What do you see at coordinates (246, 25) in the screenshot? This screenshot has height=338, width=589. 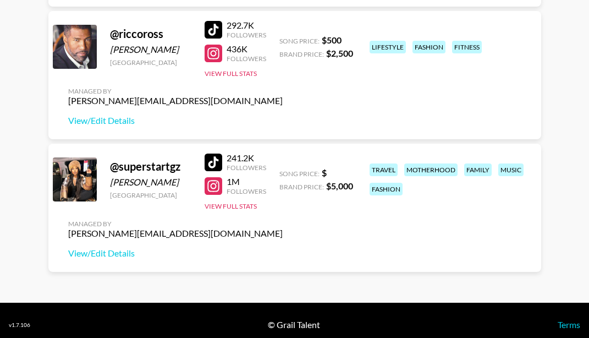 I see `div: 292.7K` at bounding box center [246, 25].